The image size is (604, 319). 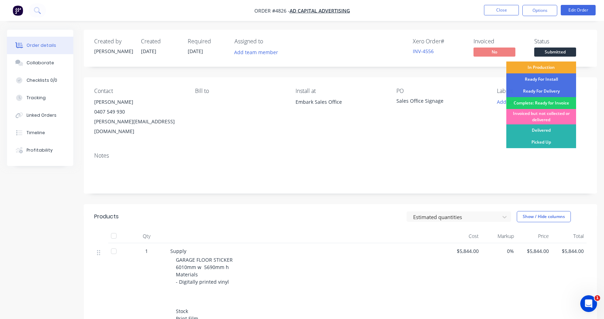 What do you see at coordinates (178, 251) in the screenshot?
I see `span: Supply` at bounding box center [178, 251].